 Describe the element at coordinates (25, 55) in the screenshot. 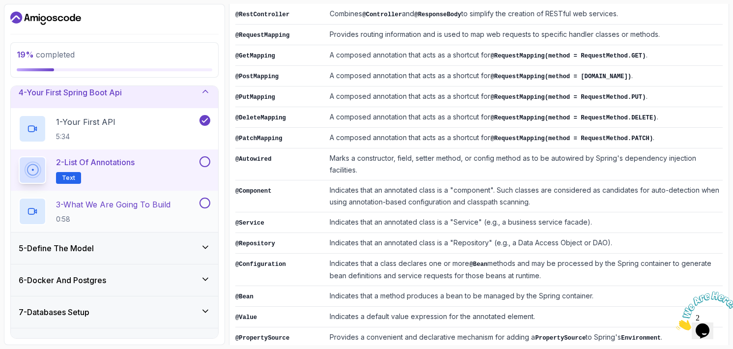

I see `span: 19 %` at that location.